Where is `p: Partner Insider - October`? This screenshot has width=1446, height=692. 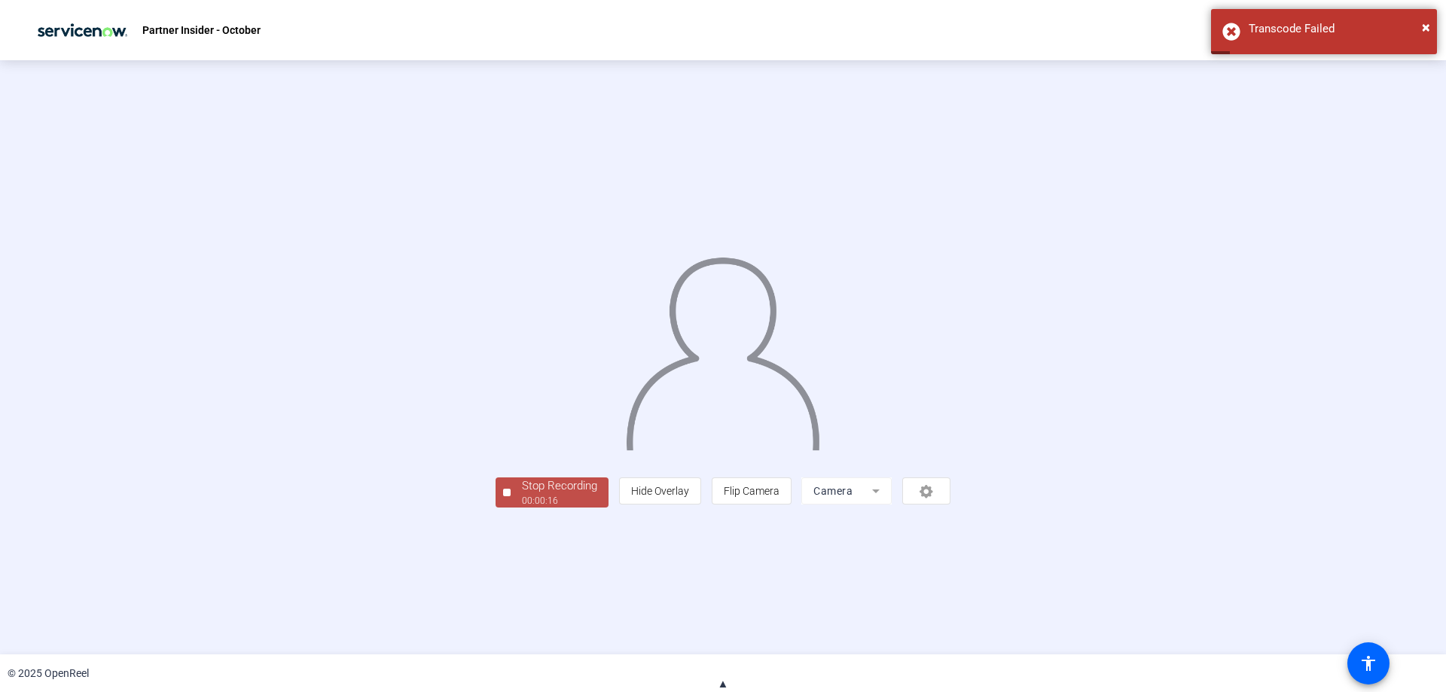
p: Partner Insider - October is located at coordinates (201, 30).